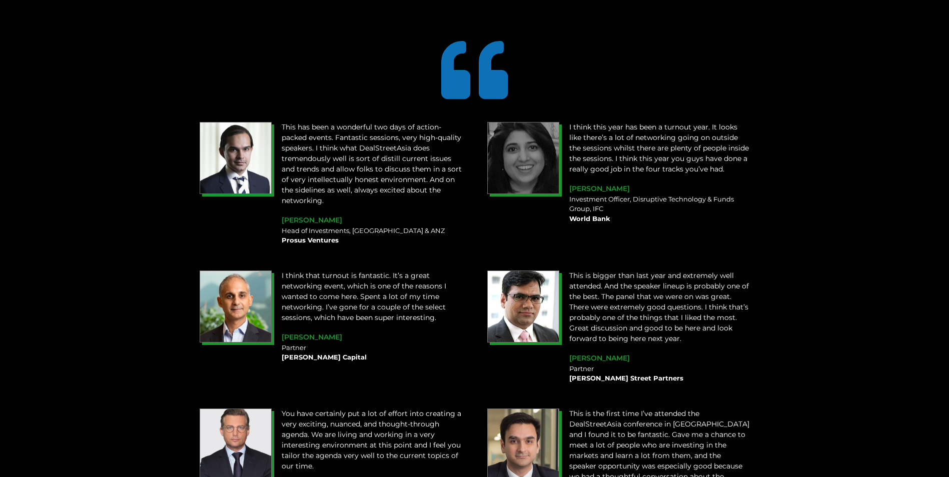  What do you see at coordinates (372, 440) in the screenshot?
I see `p: You have certainly put a lot of effort into creating a very exciting, nuanced, and thought-throug...` at bounding box center [372, 440].